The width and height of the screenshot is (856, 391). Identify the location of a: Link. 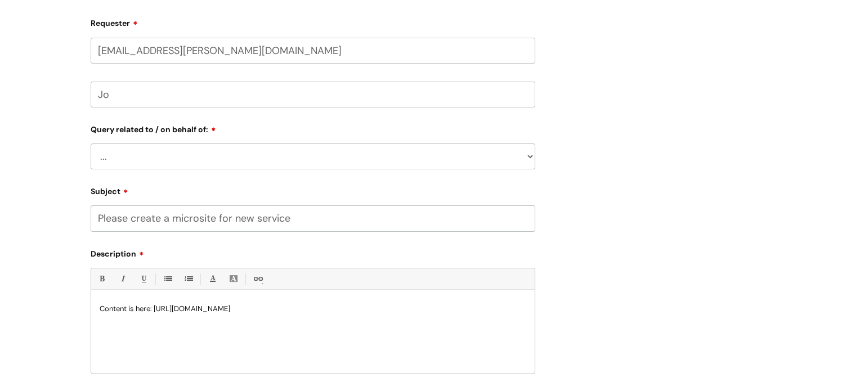
(257, 279).